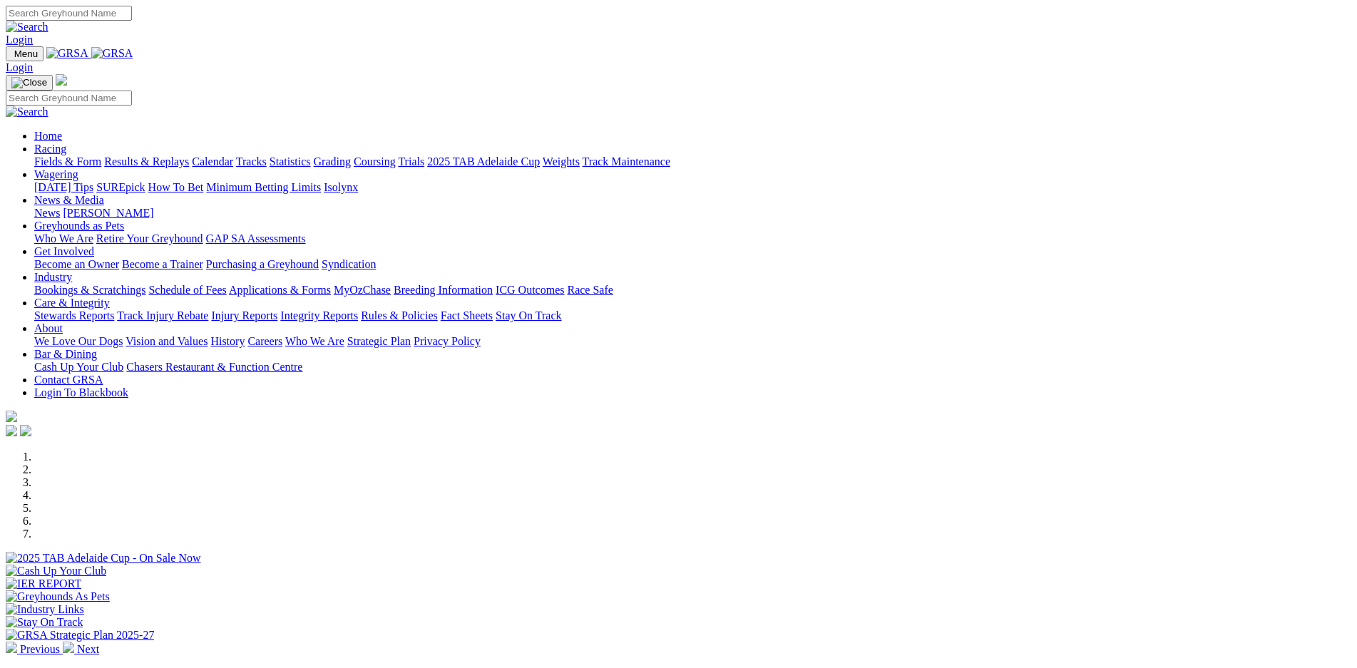 This screenshot has width=1357, height=668. What do you see at coordinates (447, 341) in the screenshot?
I see `a: Privacy Policy` at bounding box center [447, 341].